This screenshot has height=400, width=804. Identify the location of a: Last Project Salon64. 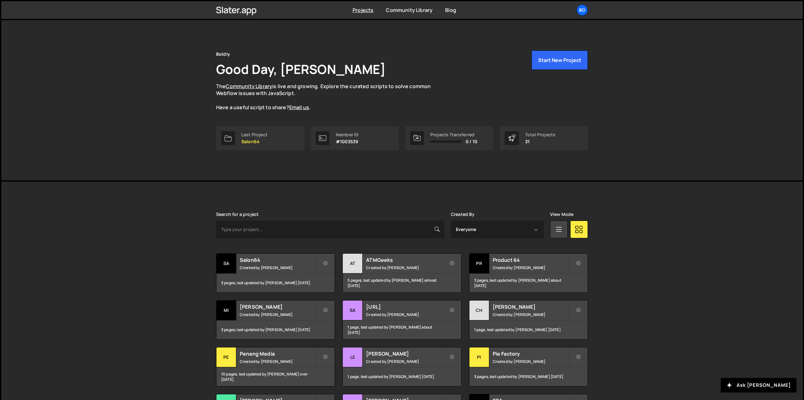
(260, 138).